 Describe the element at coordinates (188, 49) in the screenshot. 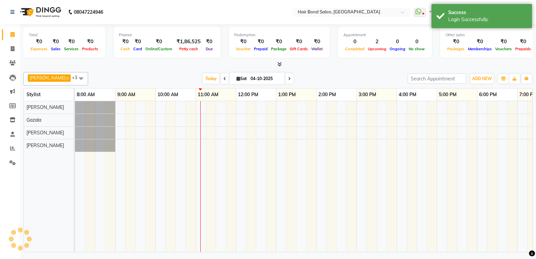

I see `span: Petty cash` at that location.